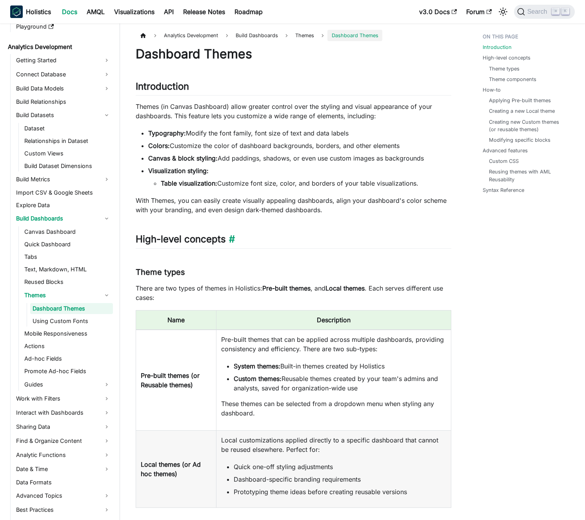 This screenshot has height=520, width=585. I want to click on a: Dashboard Themes, so click(71, 309).